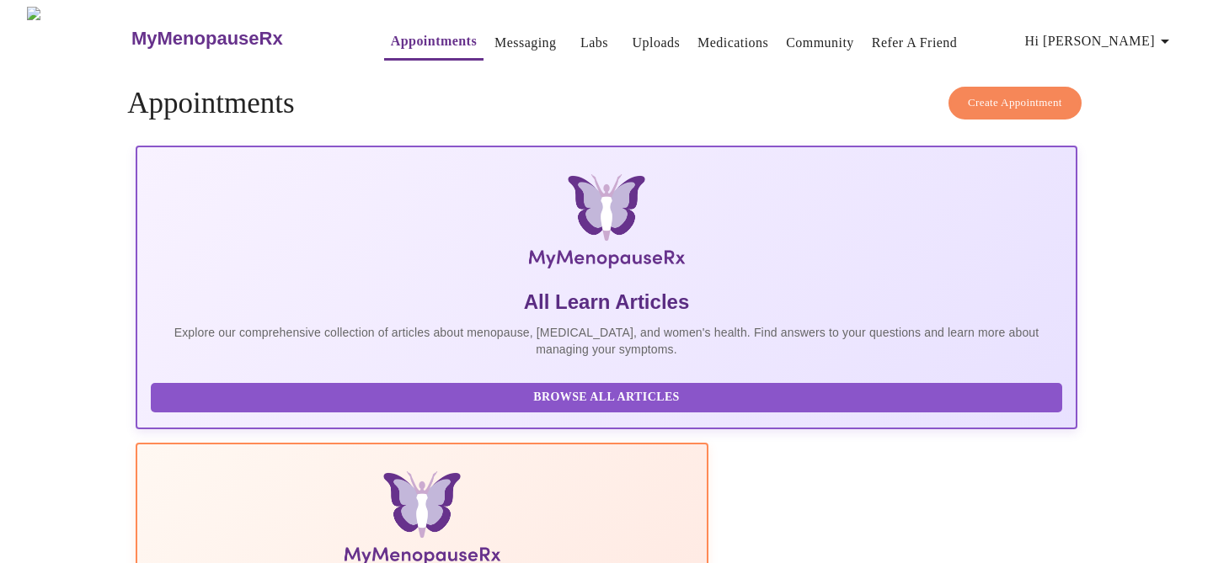 The image size is (1213, 563). I want to click on button: Community, so click(819, 43).